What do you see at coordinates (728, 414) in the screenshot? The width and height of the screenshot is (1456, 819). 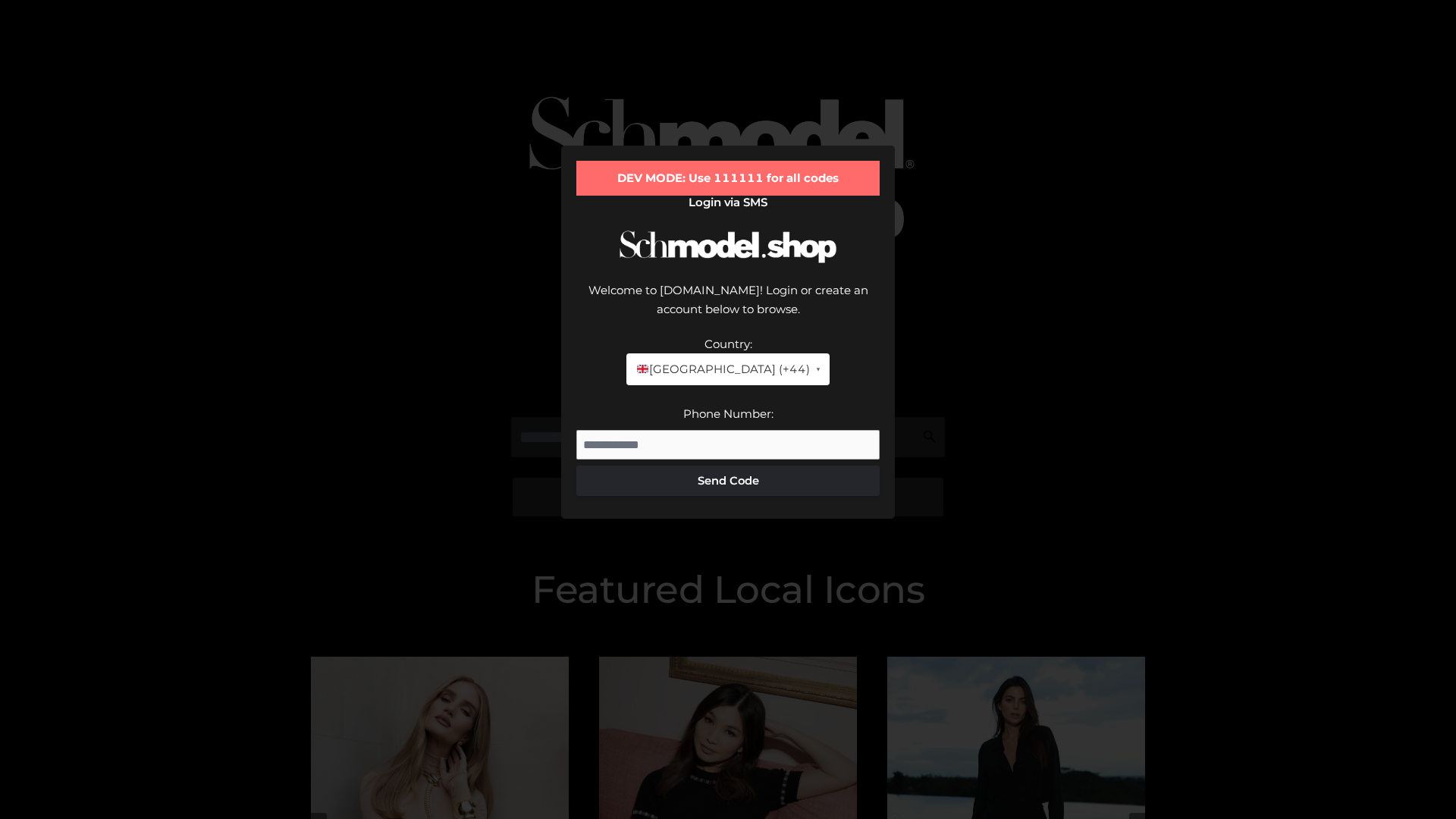 I see `label: Phone Number:` at bounding box center [728, 414].